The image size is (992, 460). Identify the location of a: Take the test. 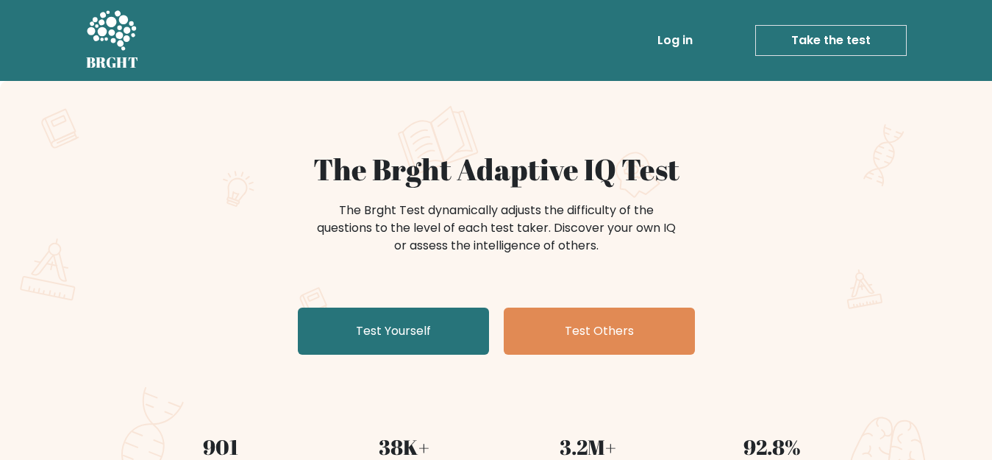
(831, 40).